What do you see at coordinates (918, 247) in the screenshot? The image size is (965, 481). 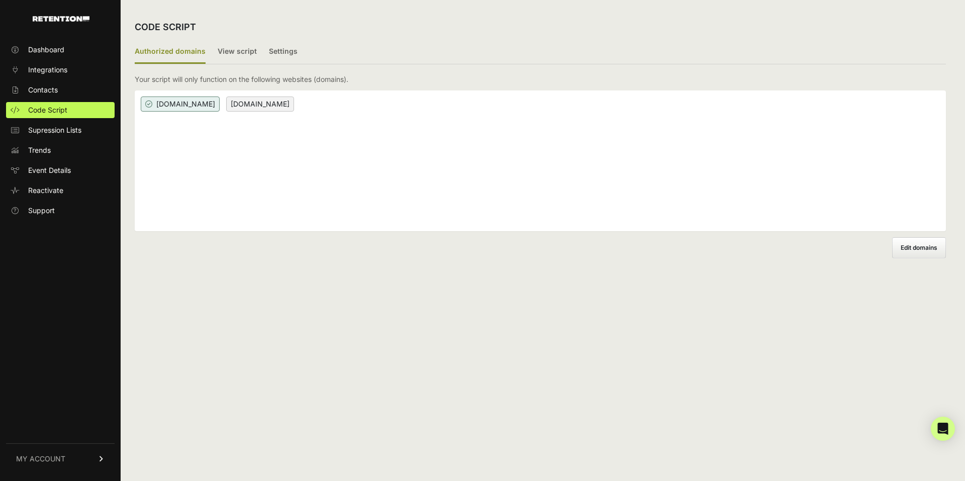 I see `span: Edit domains` at bounding box center [918, 247].